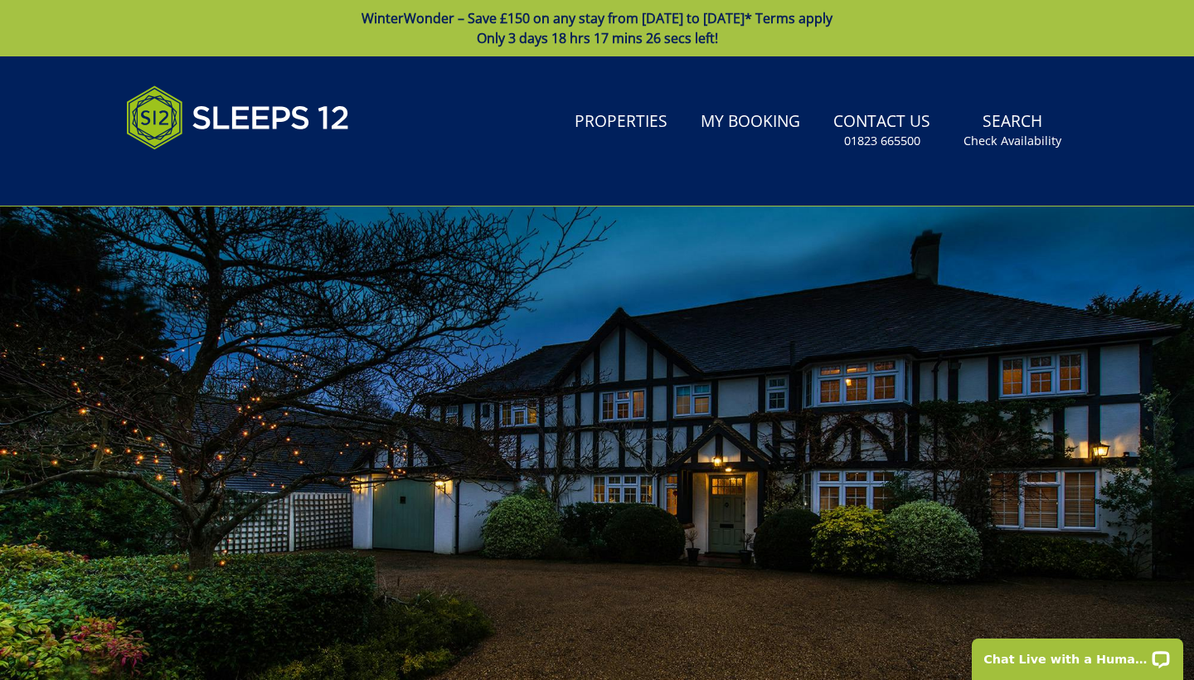 Image resolution: width=1194 pixels, height=680 pixels. I want to click on small: Check Availability, so click(1012, 141).